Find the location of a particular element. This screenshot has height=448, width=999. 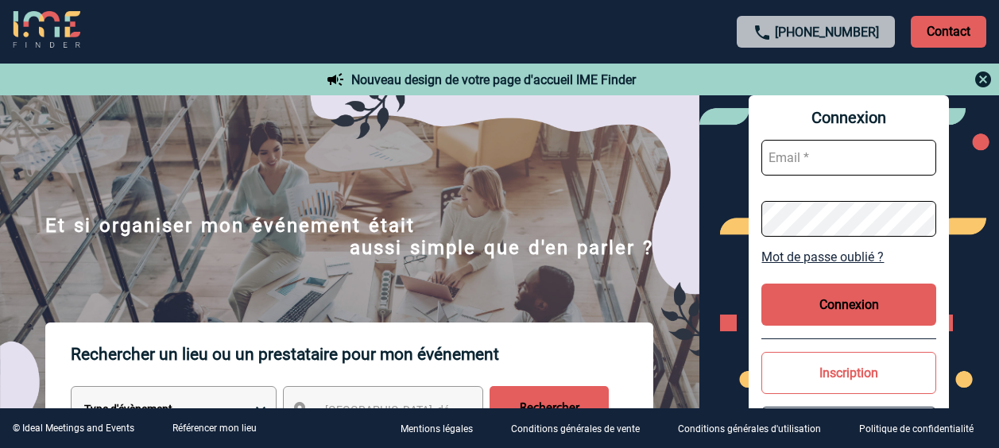

a: Référencer mon lieu is located at coordinates (215, 428).